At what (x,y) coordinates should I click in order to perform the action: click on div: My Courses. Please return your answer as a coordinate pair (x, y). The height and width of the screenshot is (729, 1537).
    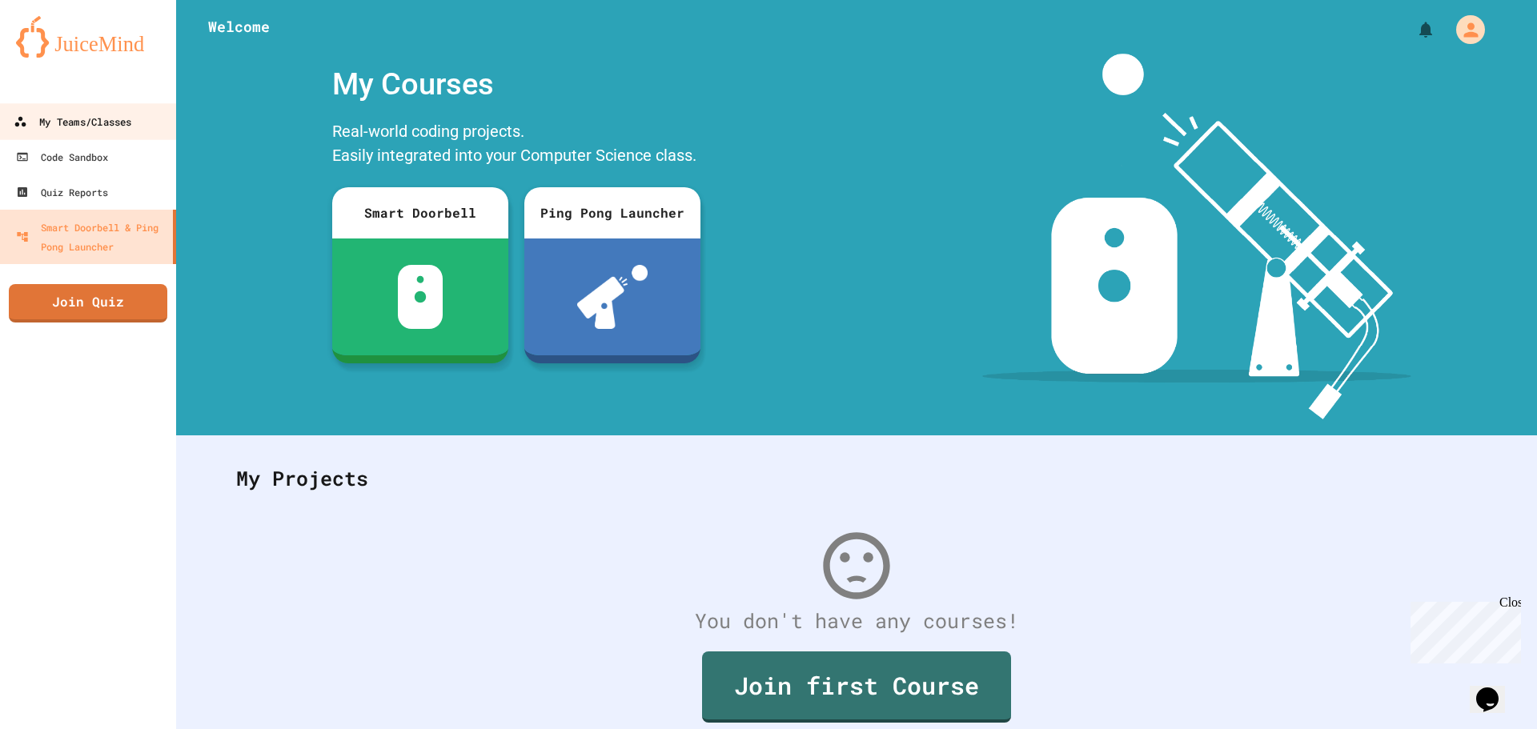
    Looking at the image, I should click on (516, 84).